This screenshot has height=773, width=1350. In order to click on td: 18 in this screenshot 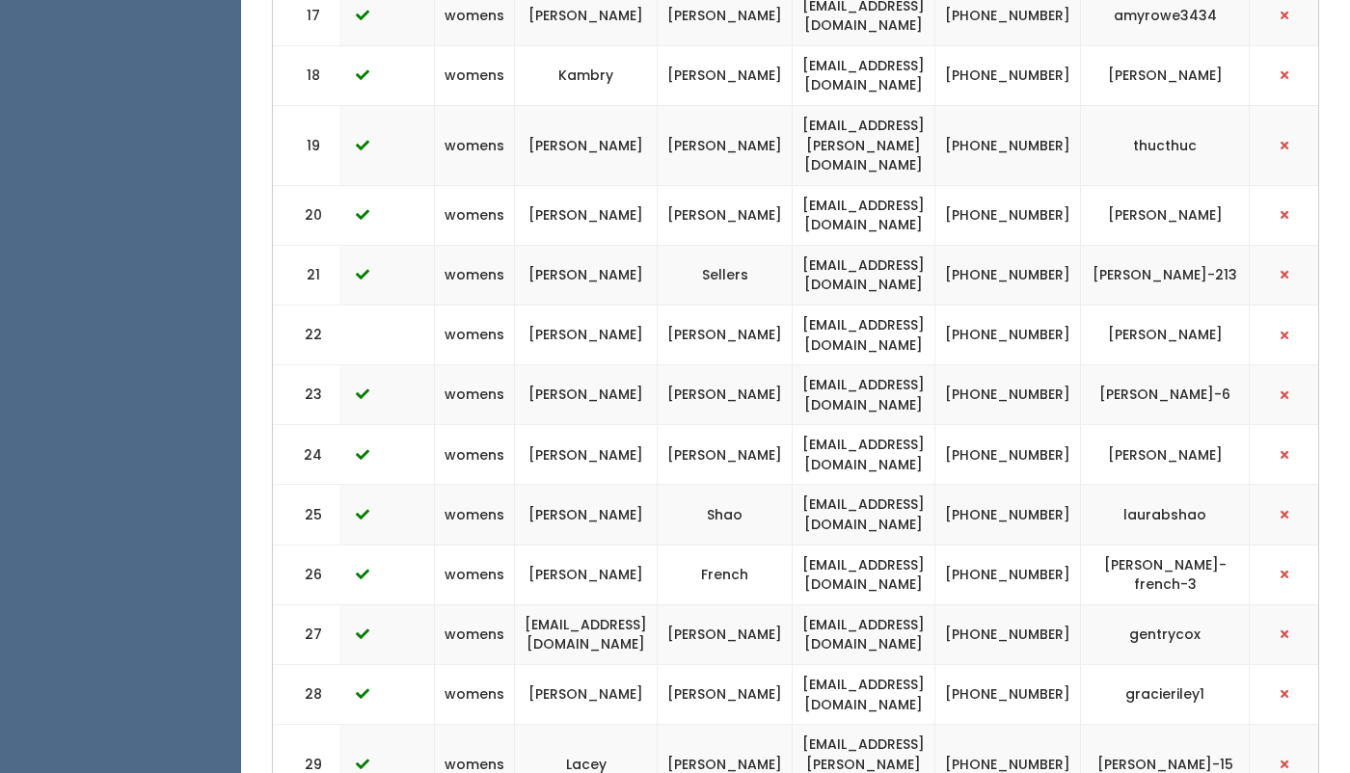, I will do `click(307, 75)`.